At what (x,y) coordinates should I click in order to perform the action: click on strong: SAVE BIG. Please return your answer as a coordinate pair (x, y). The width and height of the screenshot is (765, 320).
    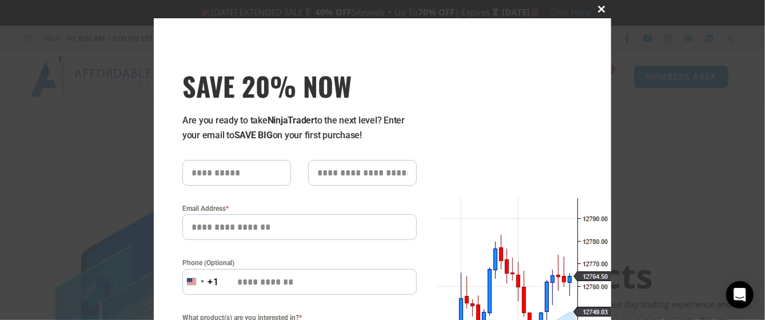
    Looking at the image, I should click on (253, 135).